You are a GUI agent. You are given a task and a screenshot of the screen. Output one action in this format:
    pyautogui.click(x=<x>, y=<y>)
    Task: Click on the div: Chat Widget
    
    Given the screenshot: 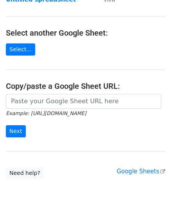 What is the action you would take?
    pyautogui.click(x=152, y=188)
    